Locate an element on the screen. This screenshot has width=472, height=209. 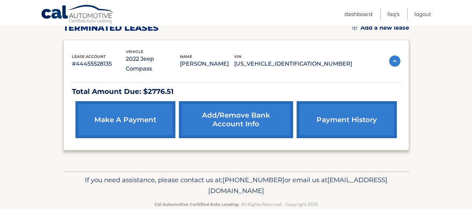
a: Cal Automotive is located at coordinates (78, 15).